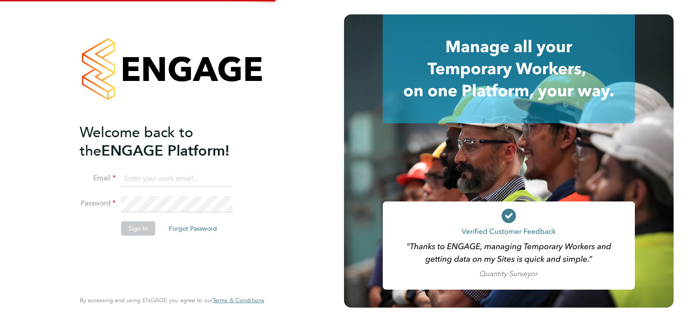  Describe the element at coordinates (136, 142) in the screenshot. I see `span: Welcome back to the` at that location.